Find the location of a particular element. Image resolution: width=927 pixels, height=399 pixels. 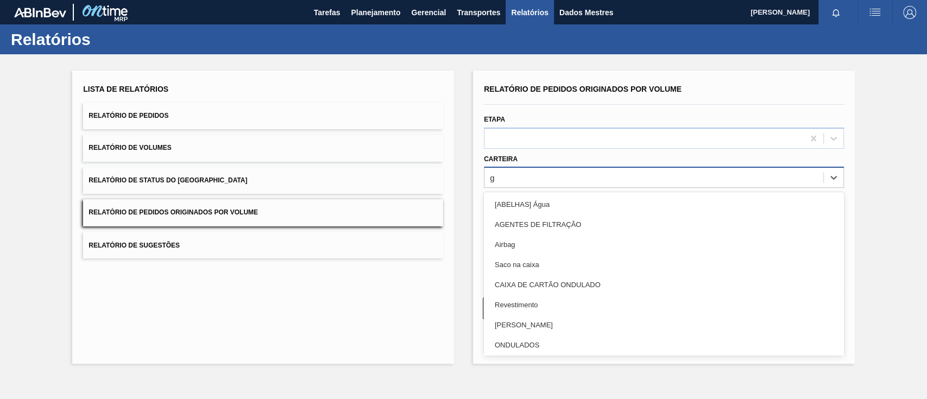

font: Planejamento is located at coordinates (375, 12).